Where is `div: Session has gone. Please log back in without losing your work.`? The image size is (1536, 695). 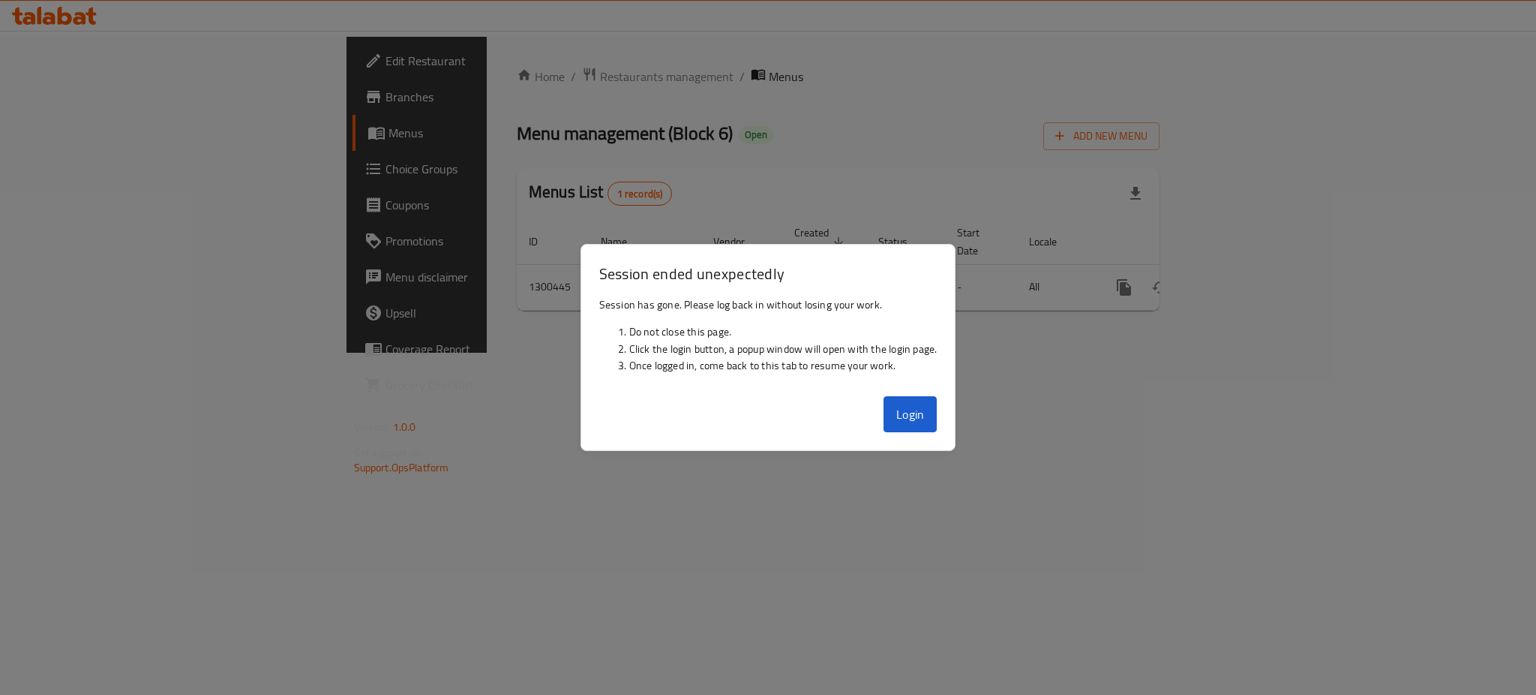
div: Session has gone. Please log back in without losing your work. is located at coordinates (768, 341).